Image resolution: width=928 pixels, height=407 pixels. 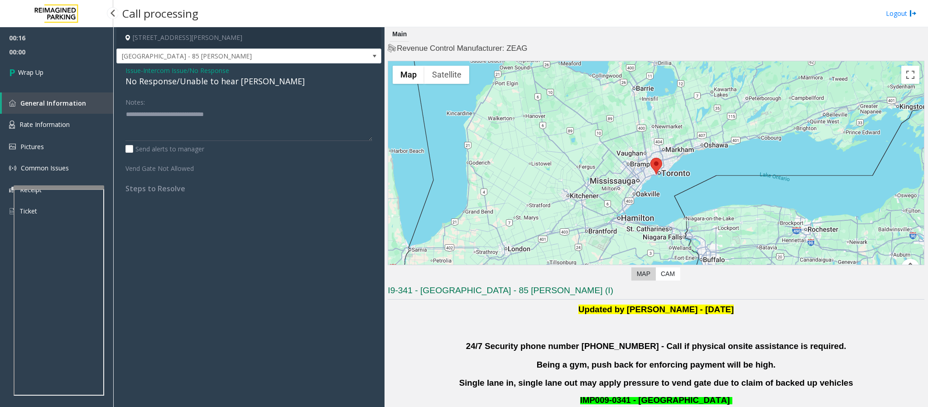 I want to click on span: Pictures, so click(x=32, y=146).